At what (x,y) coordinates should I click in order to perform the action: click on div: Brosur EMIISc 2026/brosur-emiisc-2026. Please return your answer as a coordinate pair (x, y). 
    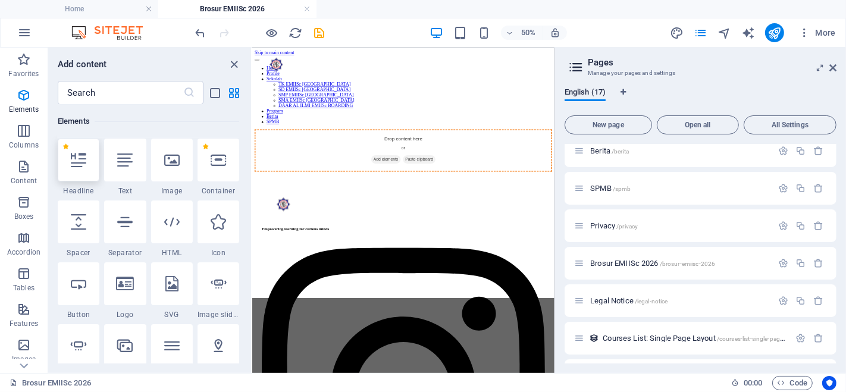
    Looking at the image, I should click on (680, 263).